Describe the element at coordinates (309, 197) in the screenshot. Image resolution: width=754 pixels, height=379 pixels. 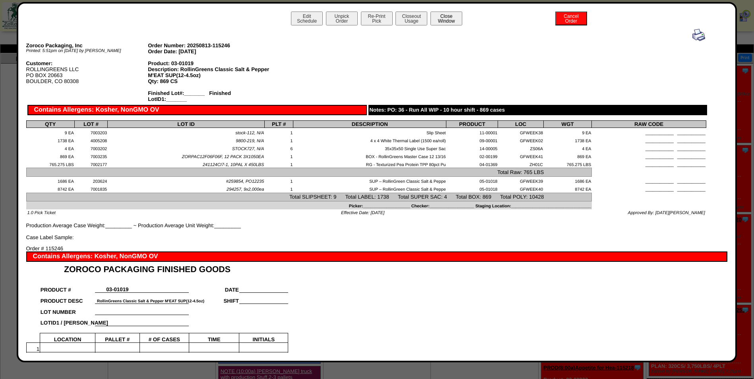
I see `td: Total SLIPSHEET: 9 Total LABEL: 1738 Total SUPER SAC: 4 Total BOX: 869 Total POLY: 10428` at that location.